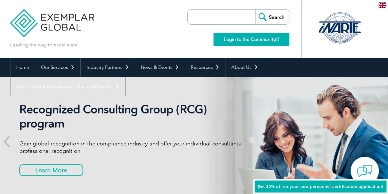 The height and width of the screenshot is (194, 388). I want to click on a: About Us, so click(245, 67).